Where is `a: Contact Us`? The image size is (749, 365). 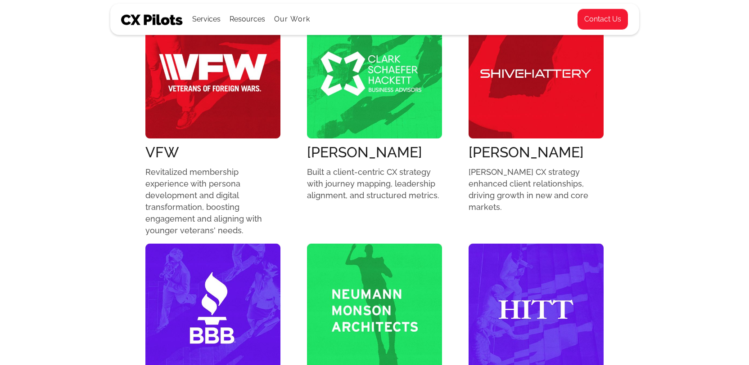 a: Contact Us is located at coordinates (603, 19).